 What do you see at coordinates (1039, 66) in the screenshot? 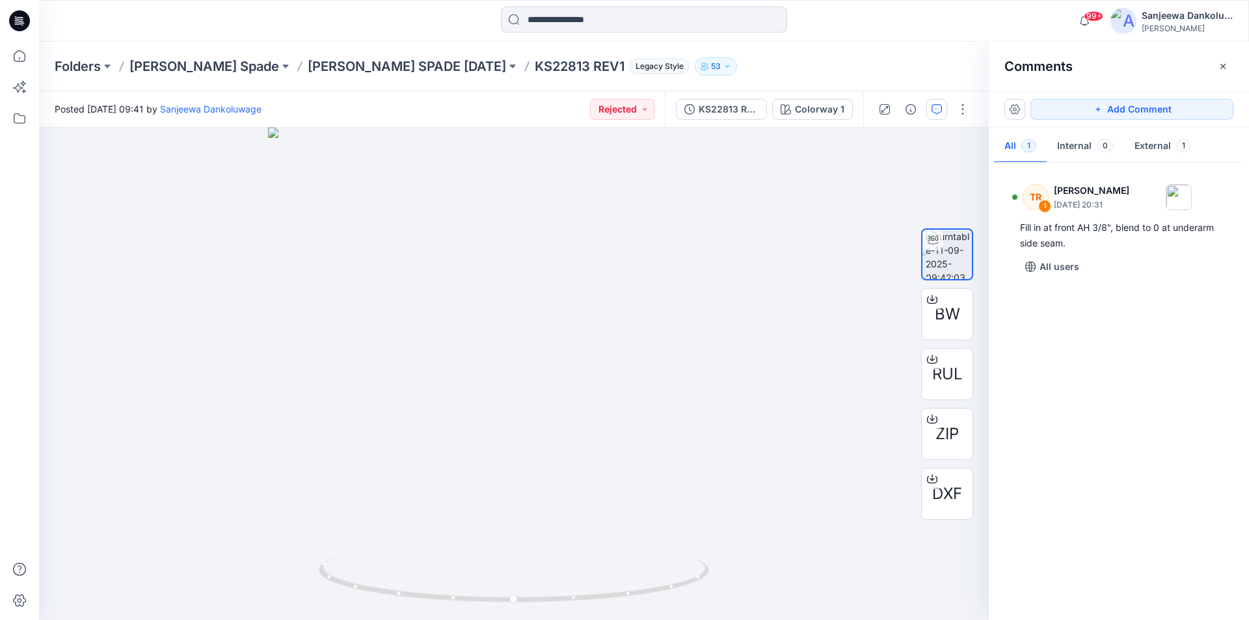
I see `h2: Comments` at bounding box center [1039, 66].